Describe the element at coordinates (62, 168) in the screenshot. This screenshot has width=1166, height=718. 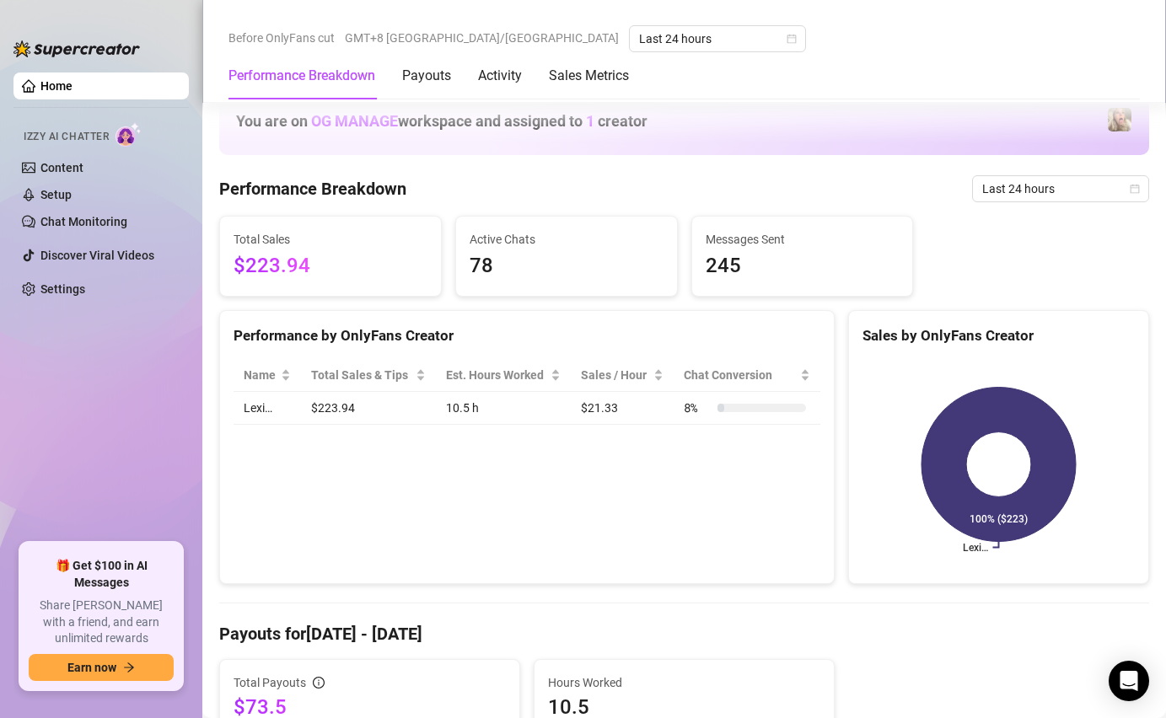
I see `a: Content` at that location.